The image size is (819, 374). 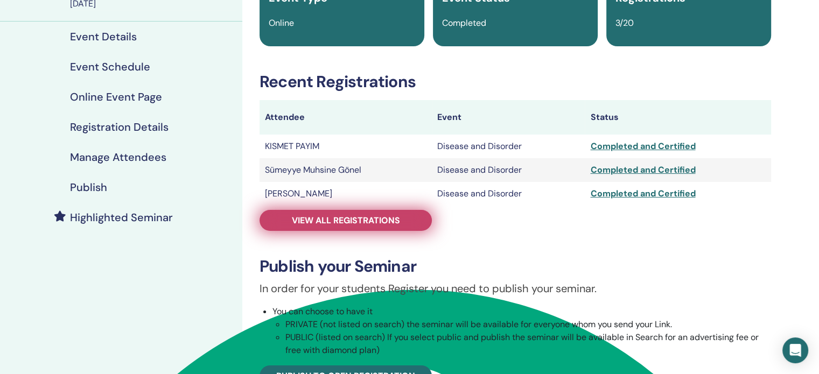 I want to click on h4: Online Event Page, so click(x=116, y=97).